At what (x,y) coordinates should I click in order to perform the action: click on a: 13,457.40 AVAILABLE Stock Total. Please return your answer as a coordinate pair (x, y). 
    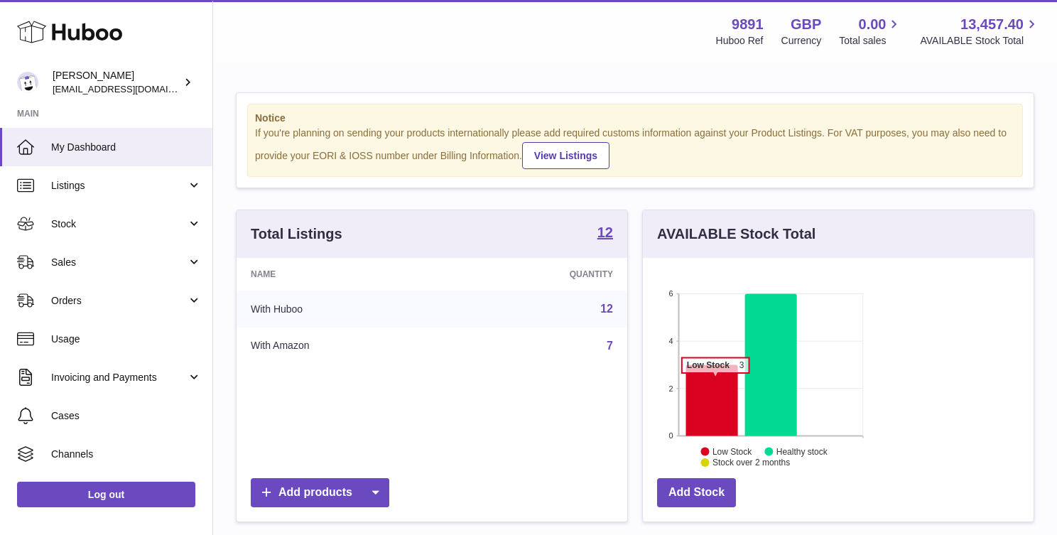
    Looking at the image, I should click on (980, 31).